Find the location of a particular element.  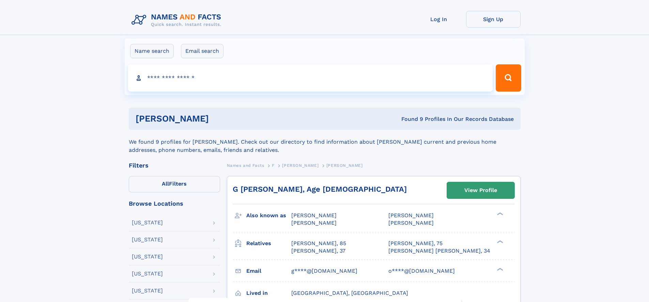

div: Found 9 Profiles In Our Records Database is located at coordinates (409, 119).